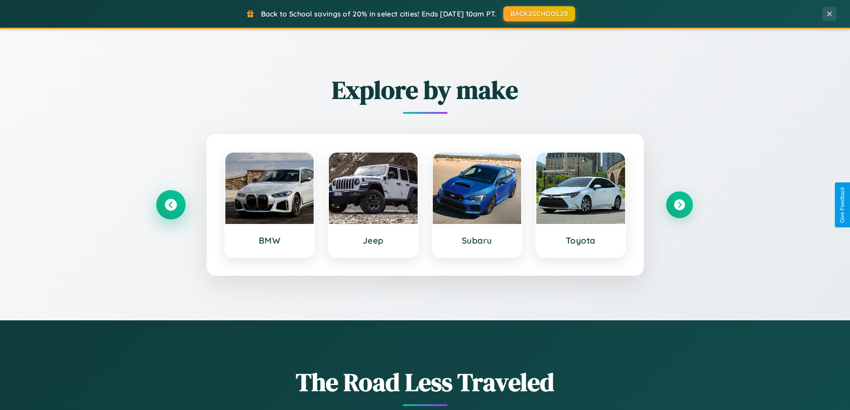  Describe the element at coordinates (425, 90) in the screenshot. I see `h2: Explore by make` at that location.